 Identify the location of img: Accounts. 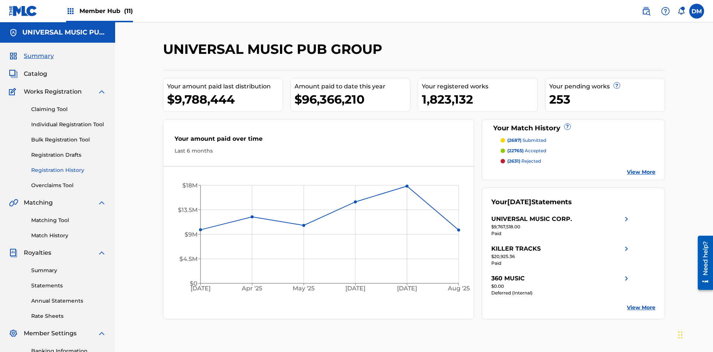
(13, 33).